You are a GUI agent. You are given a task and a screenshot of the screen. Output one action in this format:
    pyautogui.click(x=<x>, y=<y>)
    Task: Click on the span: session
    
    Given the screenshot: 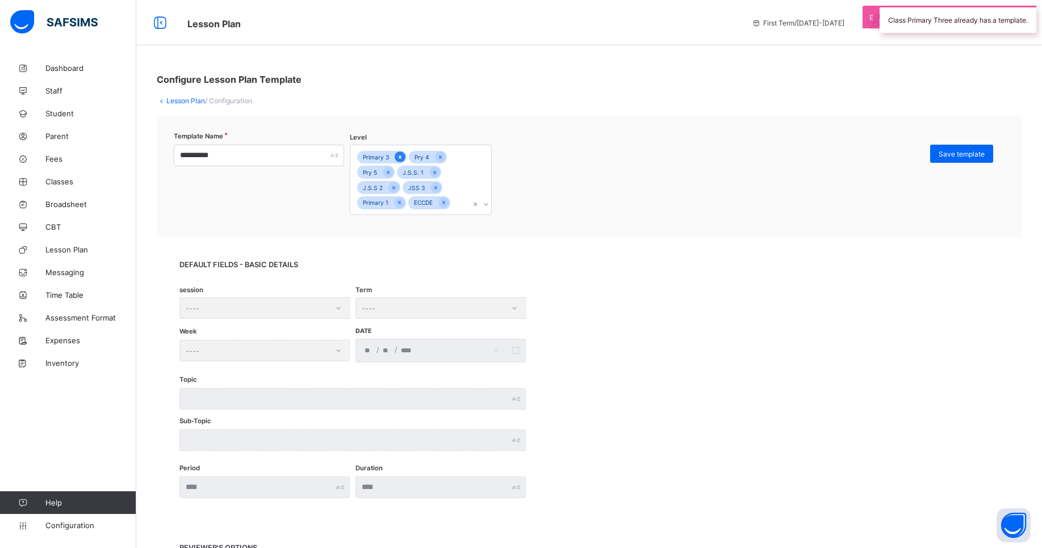 What is the action you would take?
    pyautogui.click(x=191, y=290)
    